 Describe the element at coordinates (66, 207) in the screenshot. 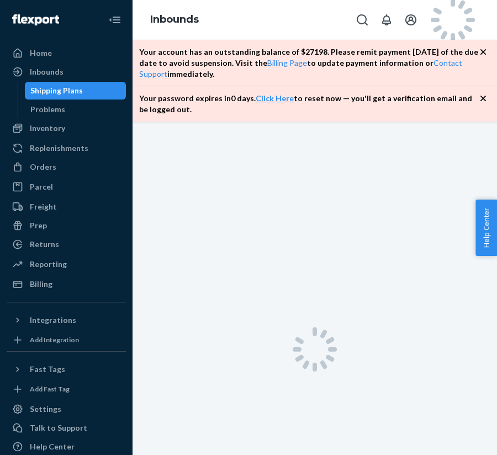

I see `a: Freight` at that location.